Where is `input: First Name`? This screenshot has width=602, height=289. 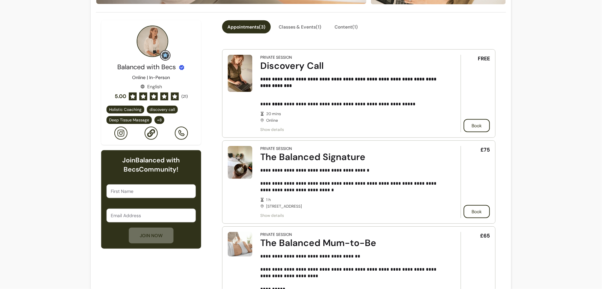
input: First Name is located at coordinates (151, 192).